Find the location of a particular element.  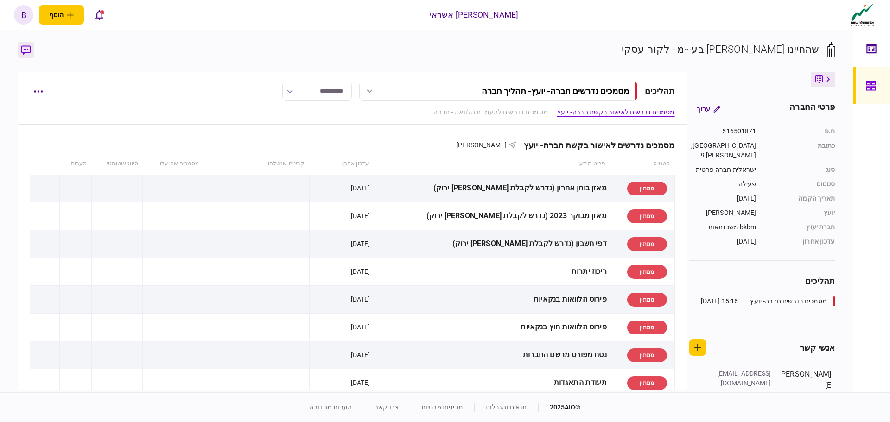

button: ערוך is located at coordinates (708, 109).